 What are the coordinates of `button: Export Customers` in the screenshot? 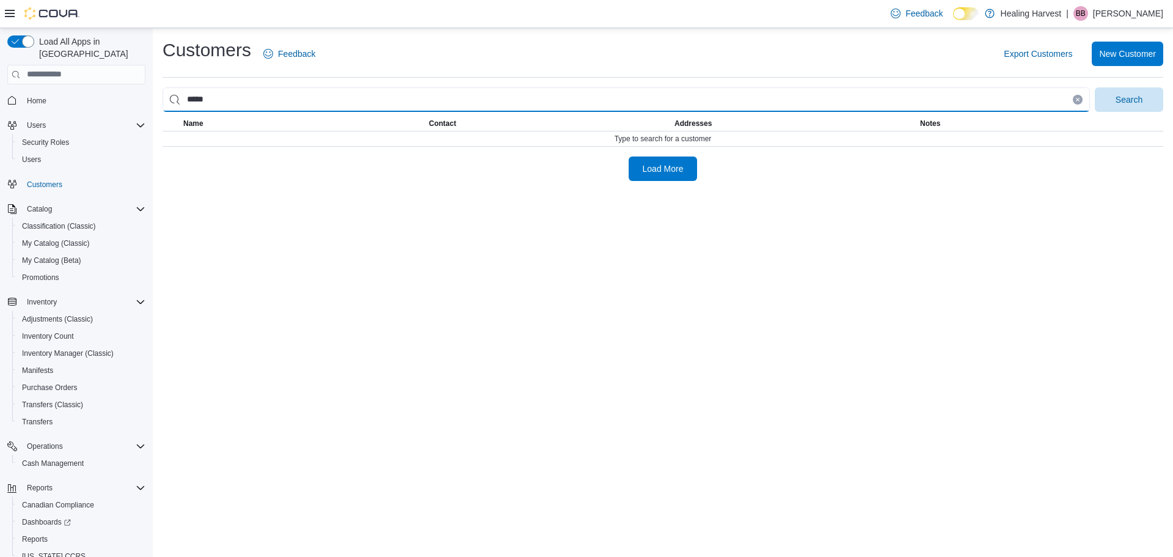 It's located at (1038, 54).